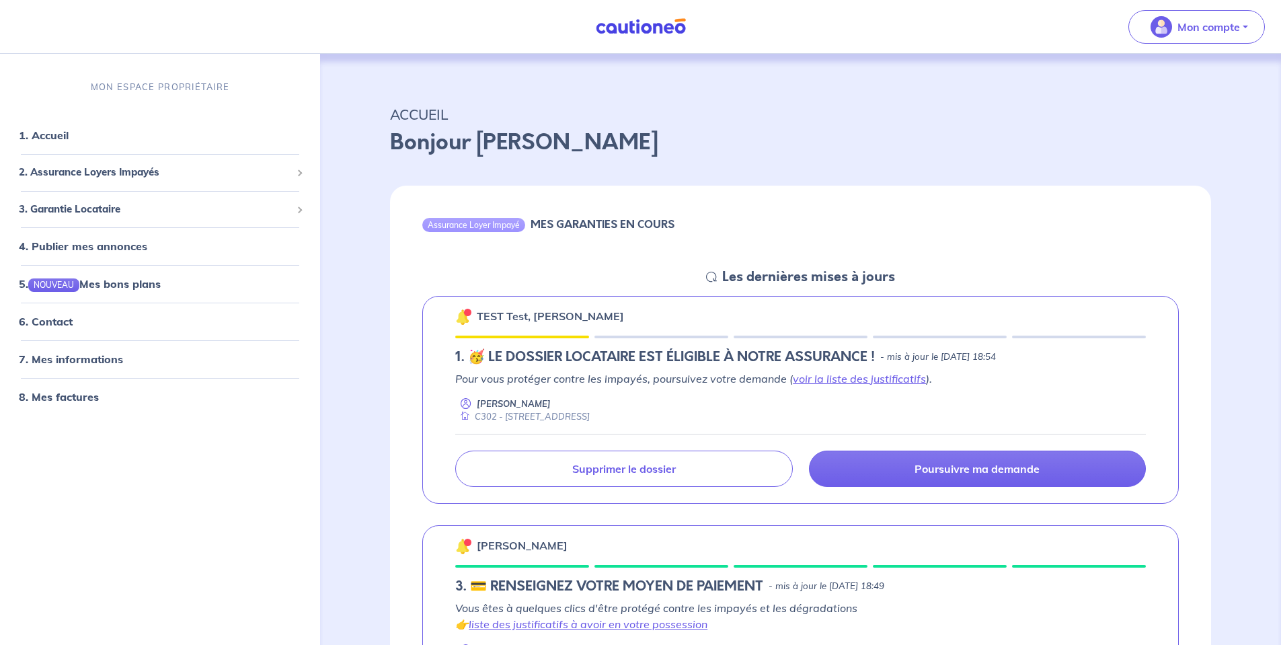 This screenshot has width=1281, height=645. What do you see at coordinates (71, 359) in the screenshot?
I see `a: 7. Mes informations` at bounding box center [71, 359].